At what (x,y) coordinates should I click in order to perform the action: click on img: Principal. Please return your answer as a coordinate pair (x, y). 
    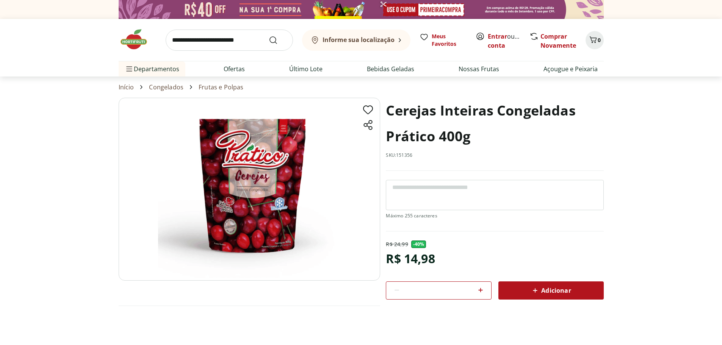
    Looking at the image, I should click on (249, 189).